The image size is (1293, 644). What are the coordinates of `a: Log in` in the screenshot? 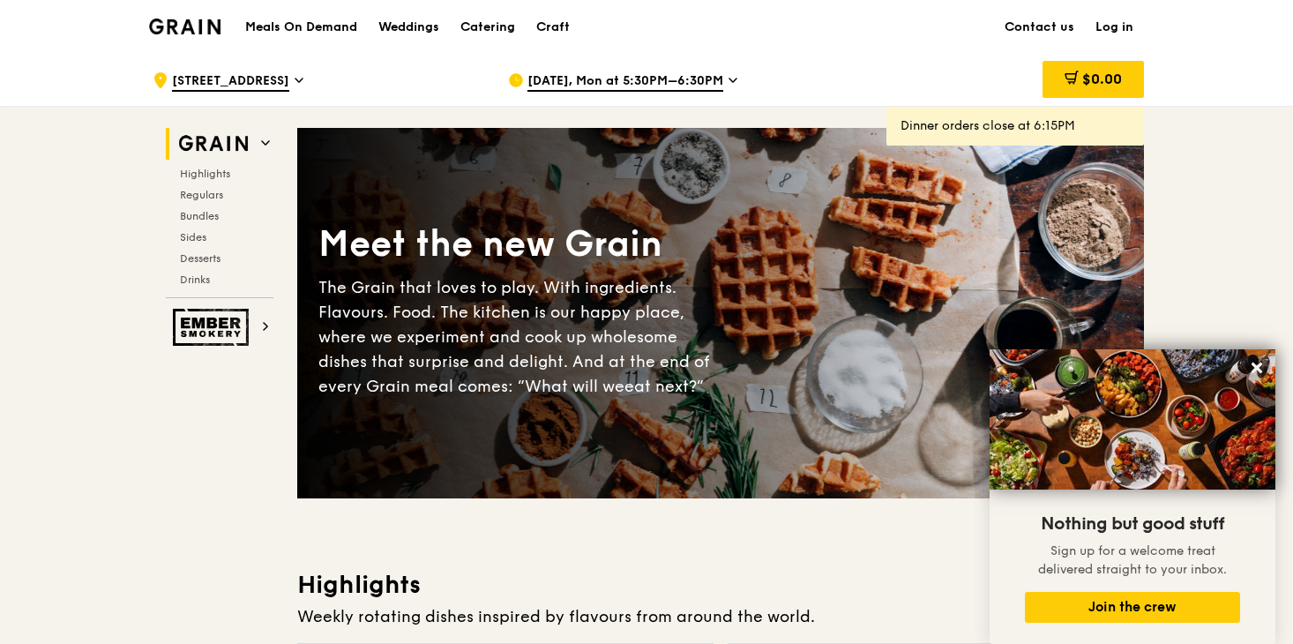 It's located at (1114, 27).